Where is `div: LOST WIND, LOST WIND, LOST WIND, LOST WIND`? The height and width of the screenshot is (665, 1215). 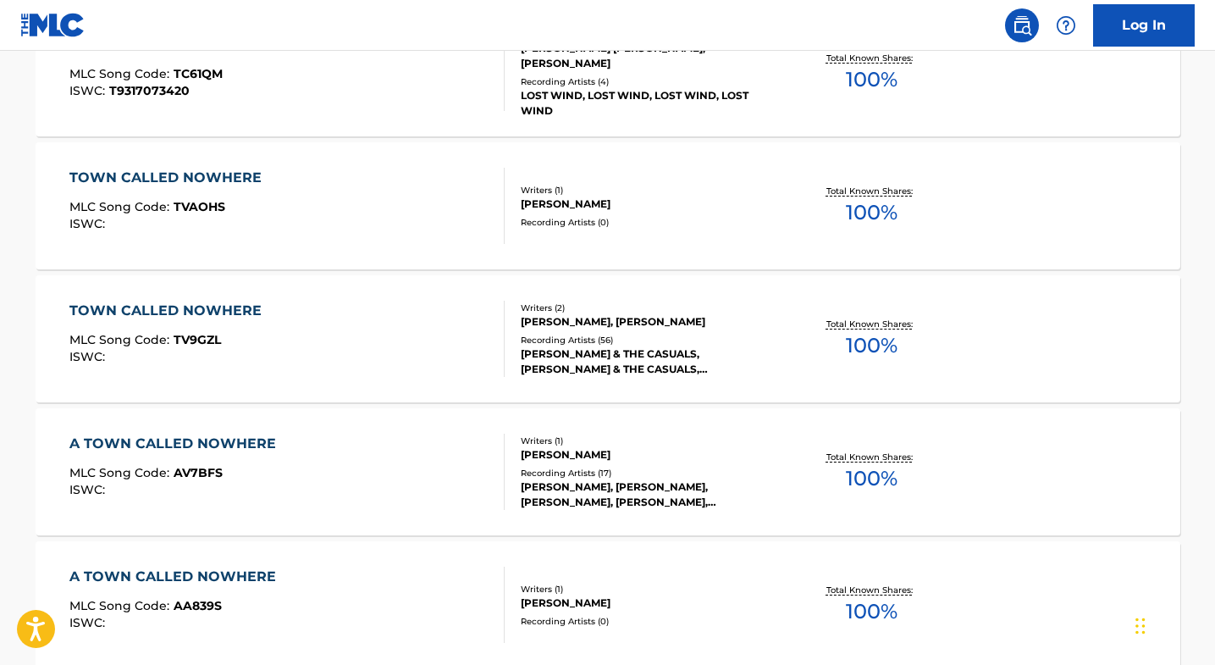
div: LOST WIND, LOST WIND, LOST WIND, LOST WIND is located at coordinates (649, 103).